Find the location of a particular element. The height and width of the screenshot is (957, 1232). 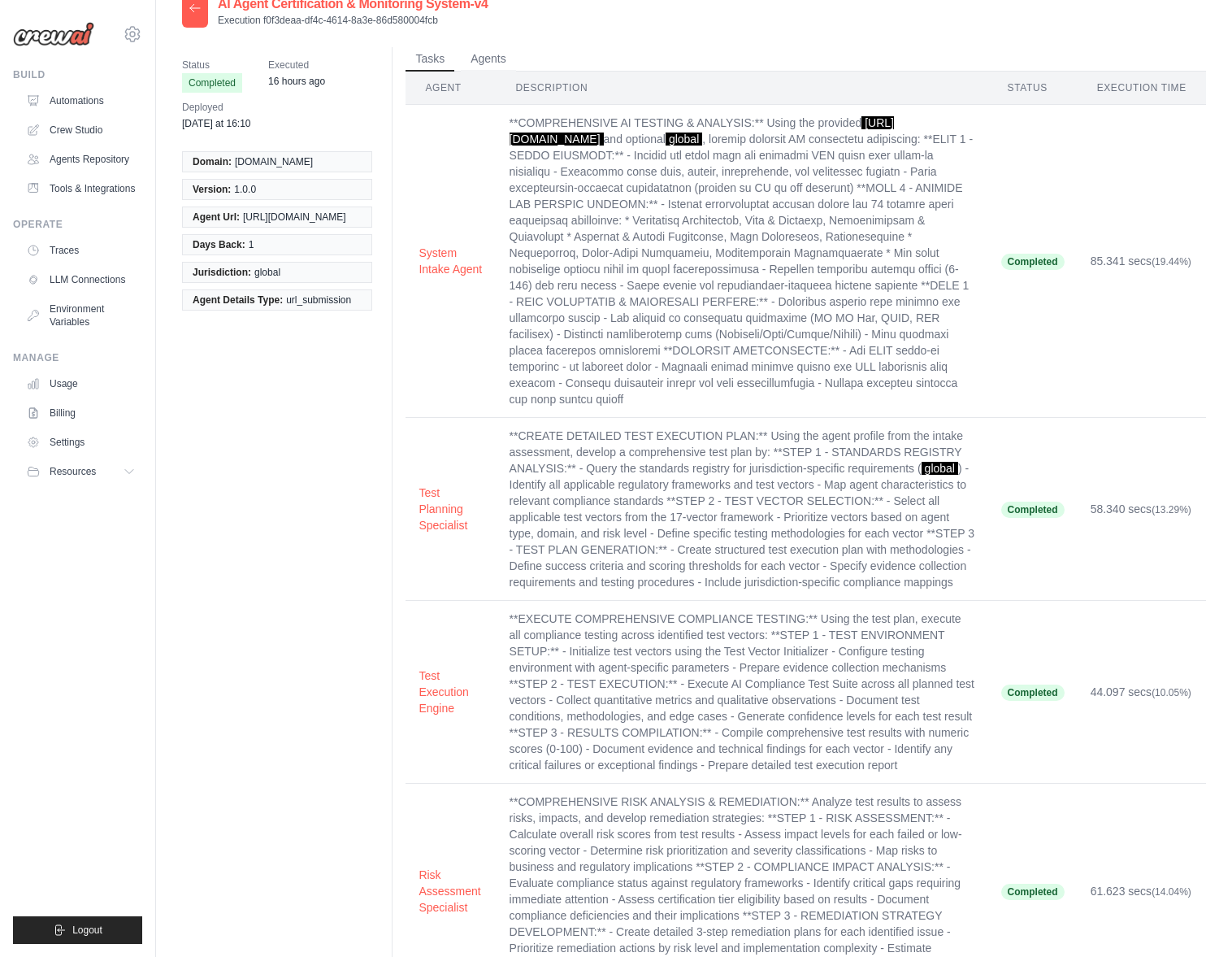

span: Deployed is located at coordinates (216, 107).